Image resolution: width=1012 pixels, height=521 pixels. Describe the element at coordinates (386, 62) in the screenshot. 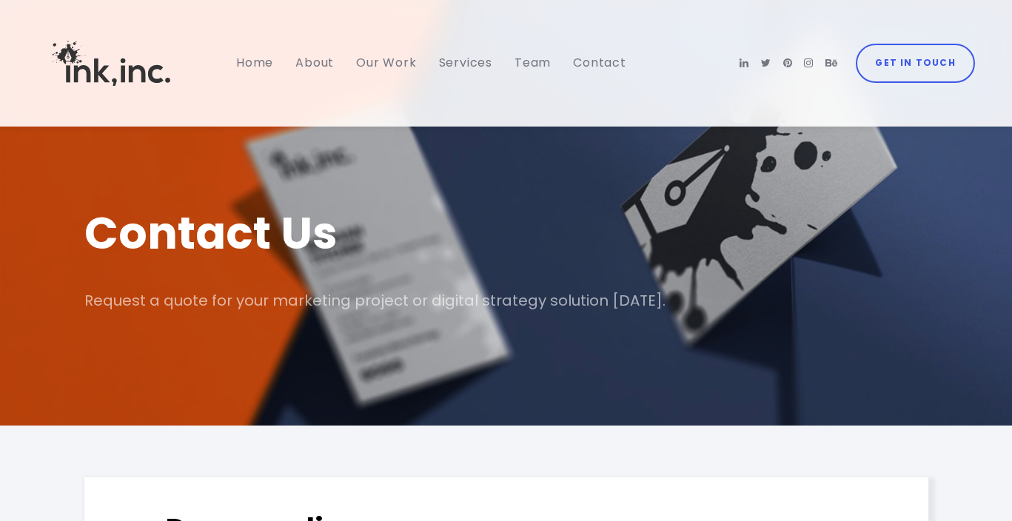

I see `span: Our Work` at that location.